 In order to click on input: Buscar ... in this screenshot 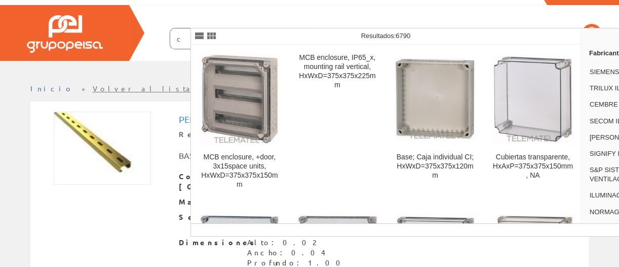, I will do `click(236, 39)`.